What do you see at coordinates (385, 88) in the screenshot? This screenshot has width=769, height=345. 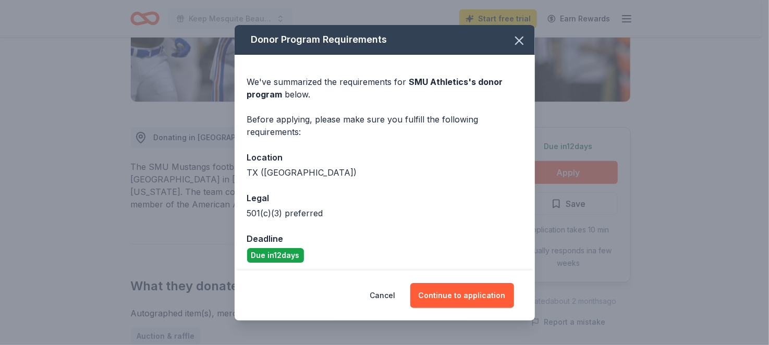 I see `div: We've summarized the requirements for below.` at bounding box center [385, 88].